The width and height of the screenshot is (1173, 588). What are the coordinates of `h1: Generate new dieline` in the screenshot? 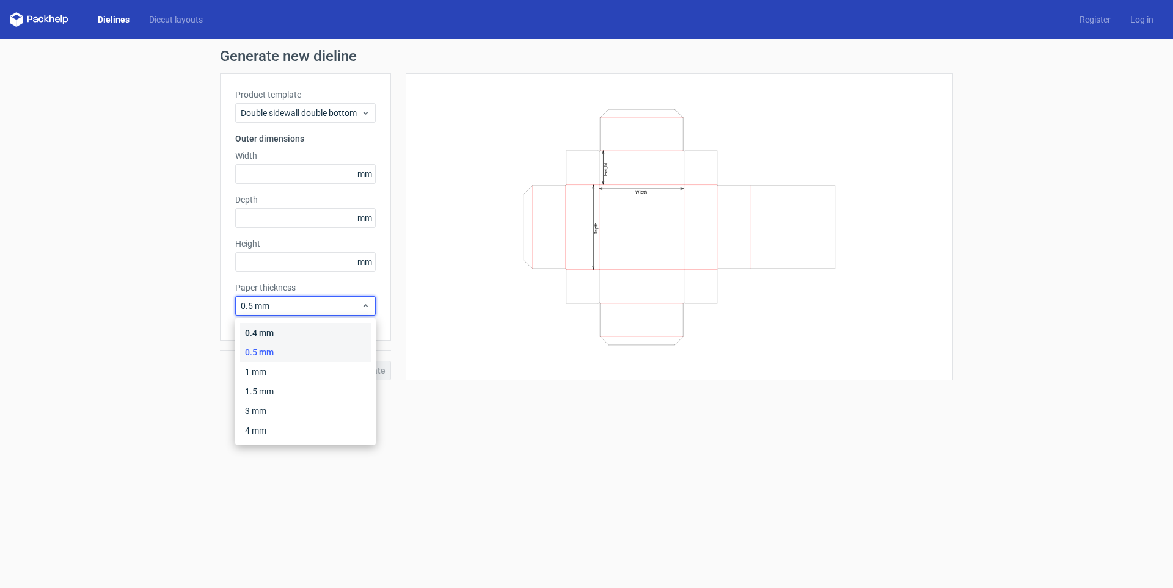 It's located at (586, 56).